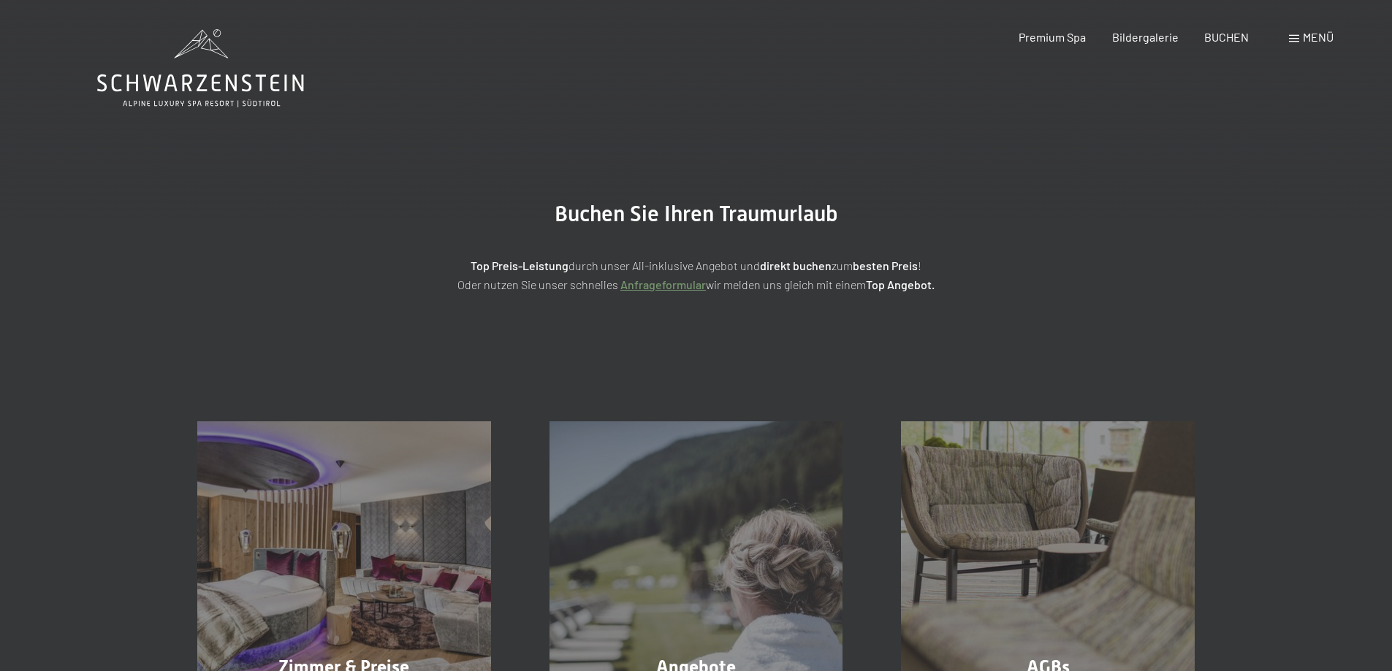 This screenshot has width=1392, height=671. Describe the element at coordinates (1145, 37) in the screenshot. I see `a: Bildergalerie` at that location.